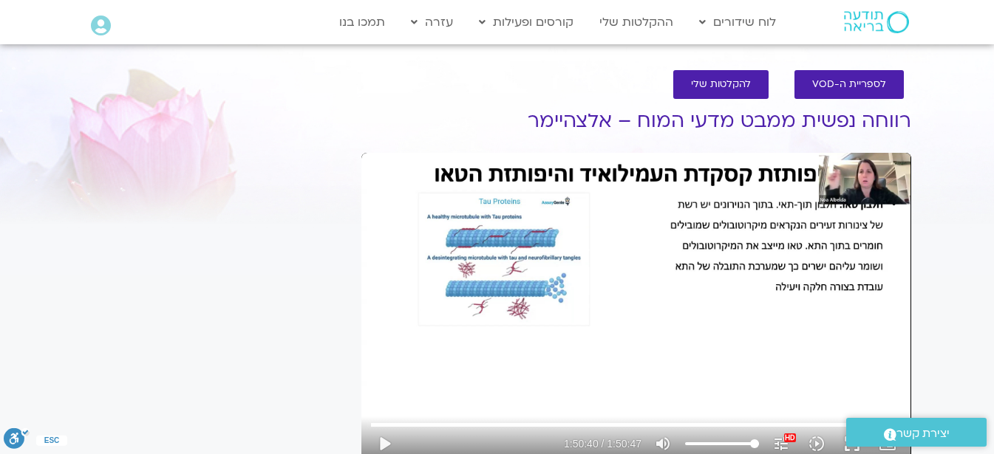  I want to click on a: ההקלטות שלי, so click(636, 22).